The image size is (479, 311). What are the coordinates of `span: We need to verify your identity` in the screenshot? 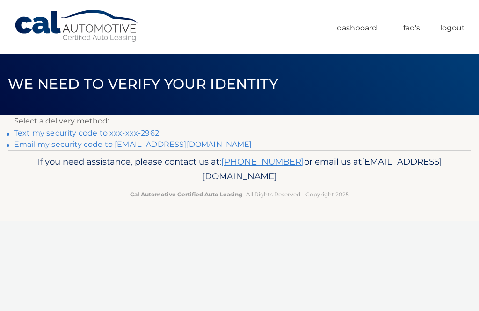 It's located at (143, 84).